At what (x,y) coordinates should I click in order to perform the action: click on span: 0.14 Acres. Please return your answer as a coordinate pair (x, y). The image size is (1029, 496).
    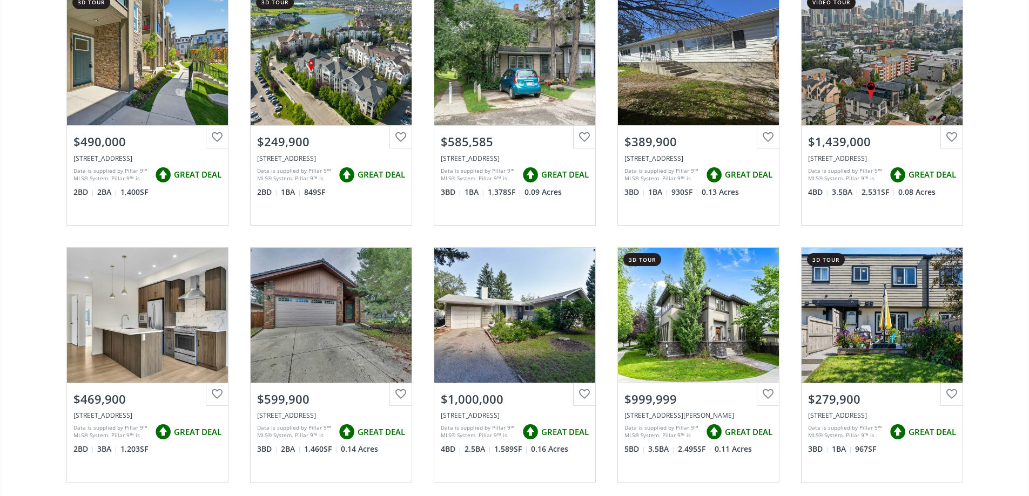
    Looking at the image, I should click on (359, 449).